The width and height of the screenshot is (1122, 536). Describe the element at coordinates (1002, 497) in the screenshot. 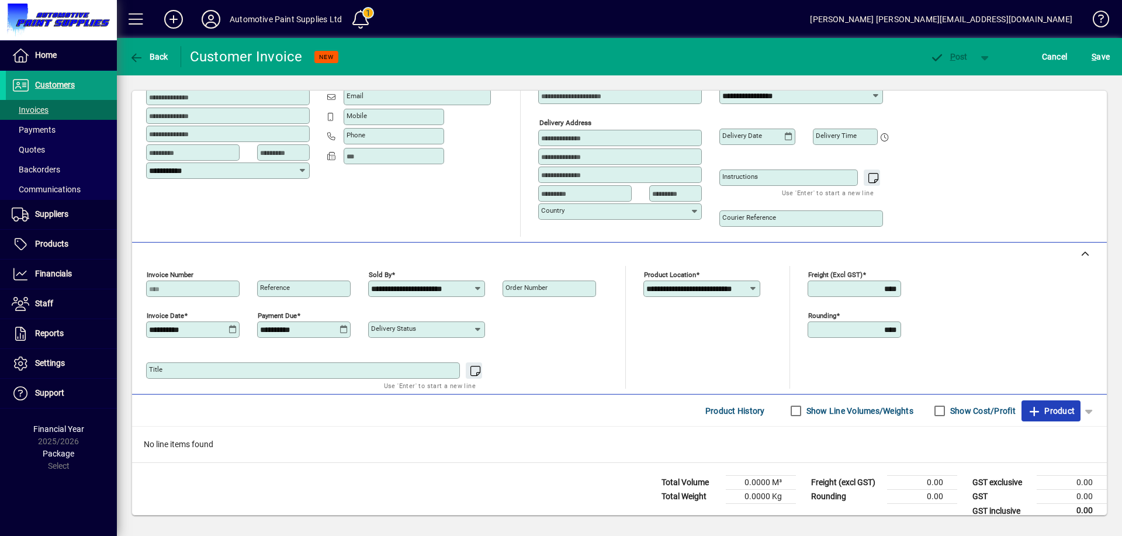

I see `td: GST` at that location.